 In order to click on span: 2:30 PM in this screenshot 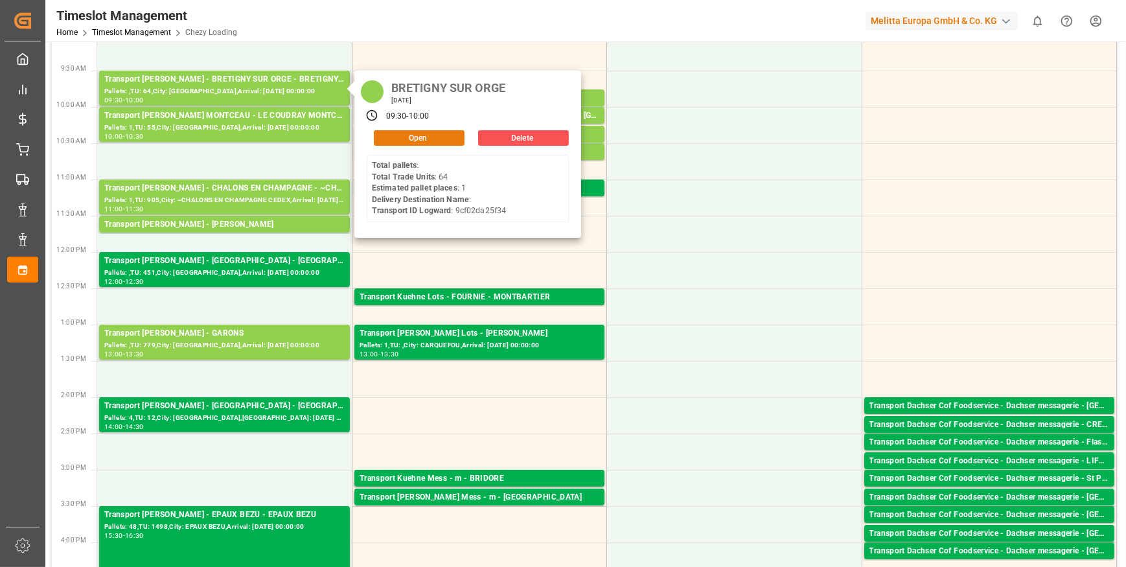, I will do `click(73, 431)`.